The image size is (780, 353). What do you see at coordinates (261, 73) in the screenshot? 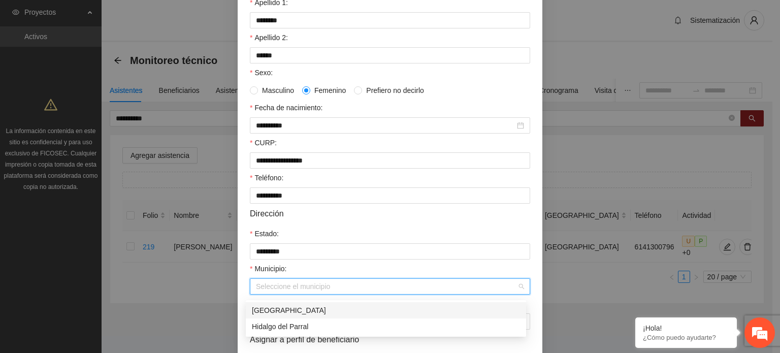
I see `label: Sexo:` at bounding box center [261, 73].